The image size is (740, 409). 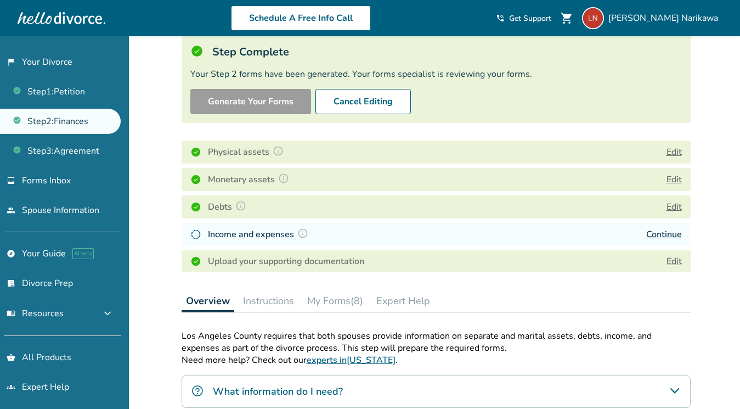 I want to click on a: Edit, so click(x=674, y=261).